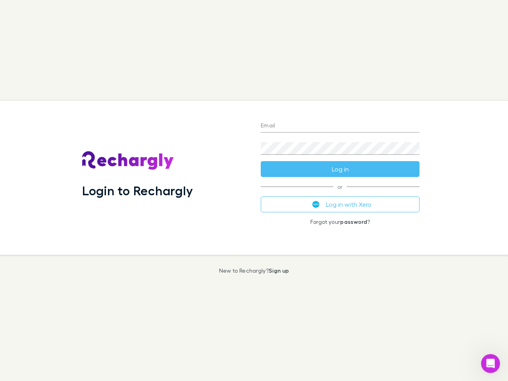  What do you see at coordinates (137, 191) in the screenshot?
I see `h1: Login to Rechargly` at bounding box center [137, 191].